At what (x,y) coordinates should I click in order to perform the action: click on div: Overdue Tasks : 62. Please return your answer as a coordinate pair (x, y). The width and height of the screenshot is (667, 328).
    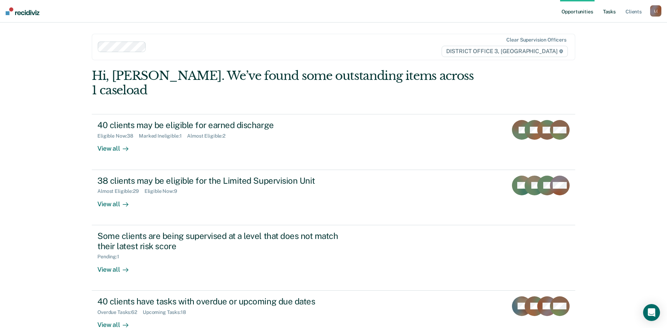
    Looking at the image, I should click on (120, 312).